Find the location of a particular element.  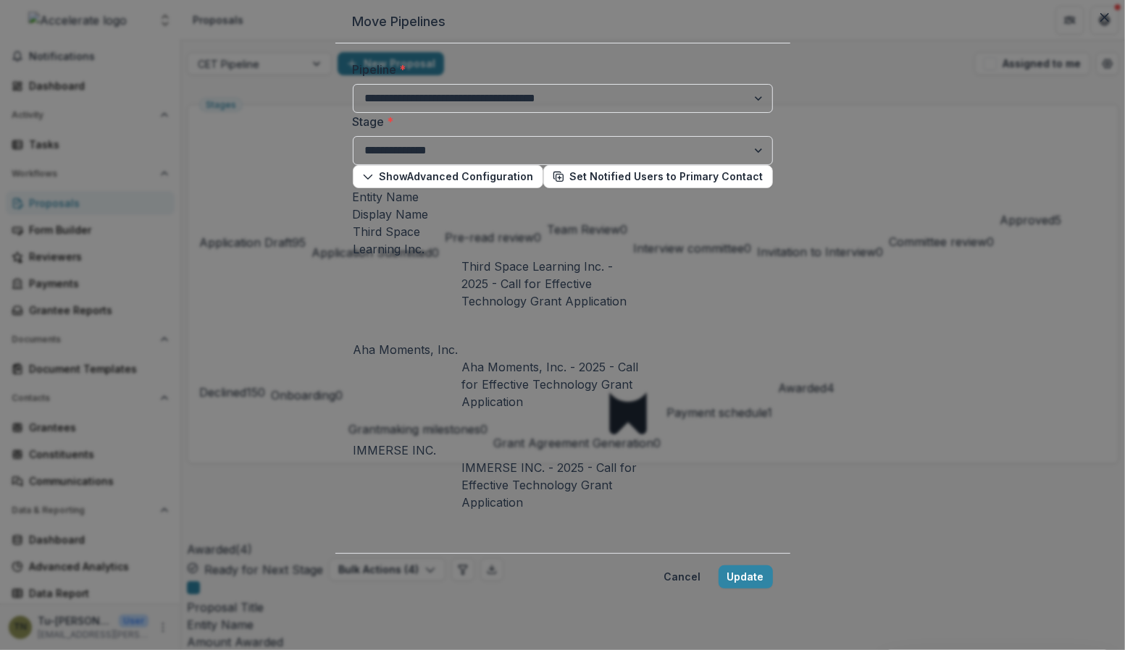

div: Aha Moments, Inc. - 2025 - Call for Effective Technology Grant Application is located at coordinates (552, 385).